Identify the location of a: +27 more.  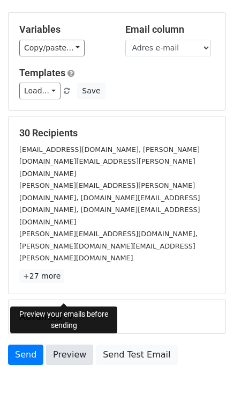
(42, 276).